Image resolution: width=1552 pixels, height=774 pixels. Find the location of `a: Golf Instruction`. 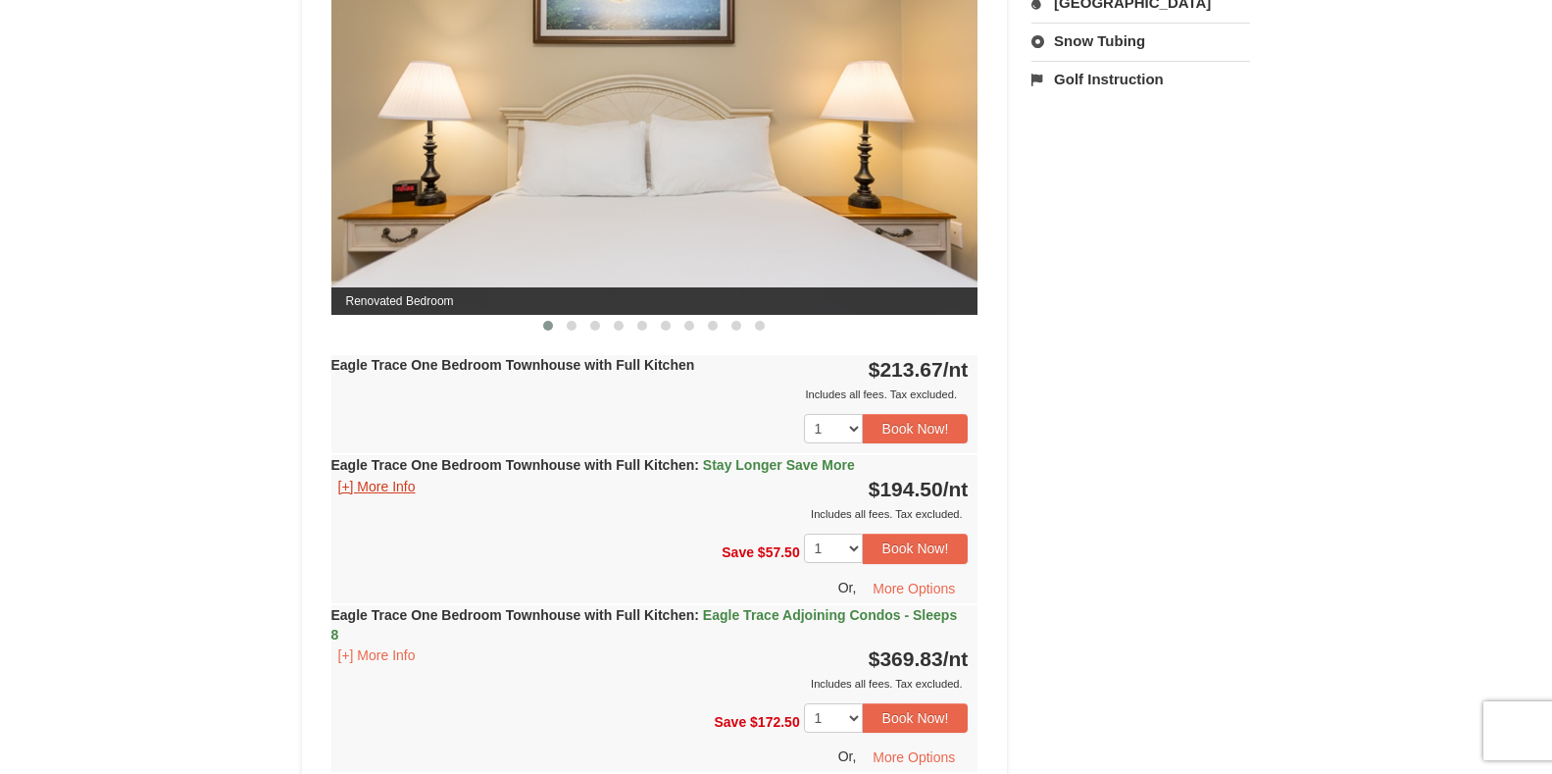

a: Golf Instruction is located at coordinates (1140, 78).